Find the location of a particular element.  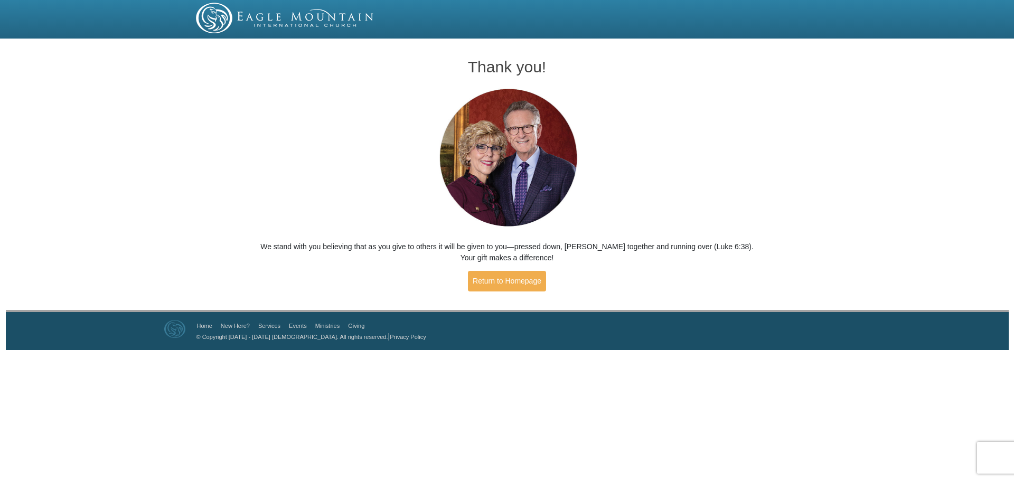

a: Home is located at coordinates (204, 326).